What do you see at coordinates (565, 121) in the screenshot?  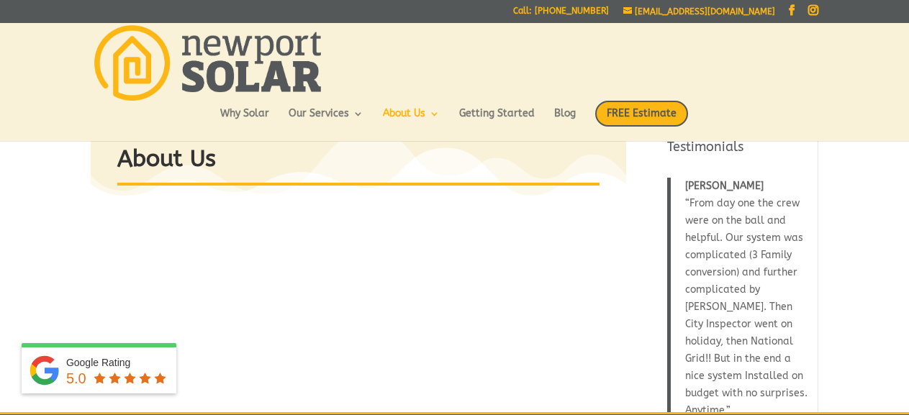 I see `a: Blog` at bounding box center [565, 121].